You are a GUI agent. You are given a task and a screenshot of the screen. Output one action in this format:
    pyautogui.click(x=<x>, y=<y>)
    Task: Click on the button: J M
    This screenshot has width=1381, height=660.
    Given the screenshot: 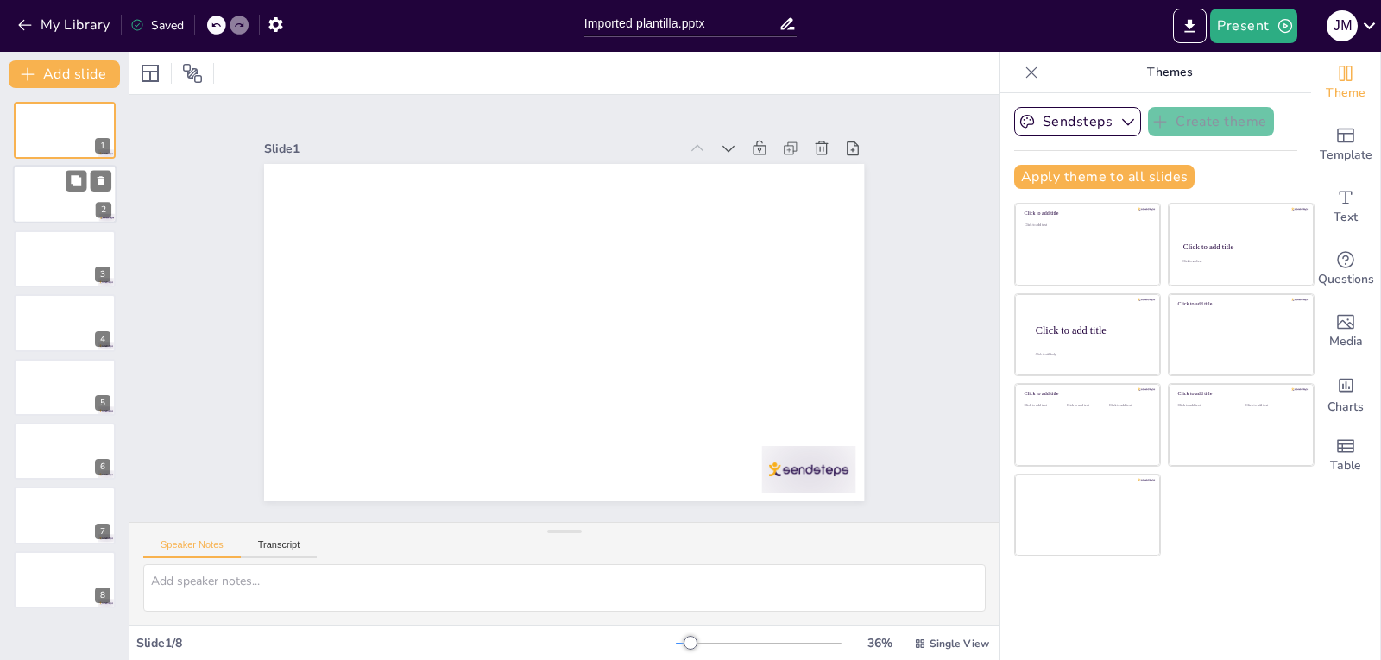 What is the action you would take?
    pyautogui.click(x=1342, y=26)
    